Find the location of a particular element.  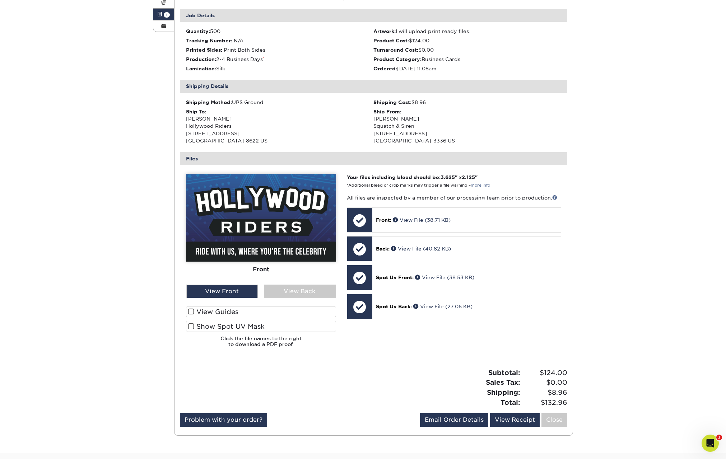

strong: Turnaround Cost: is located at coordinates (396, 50).